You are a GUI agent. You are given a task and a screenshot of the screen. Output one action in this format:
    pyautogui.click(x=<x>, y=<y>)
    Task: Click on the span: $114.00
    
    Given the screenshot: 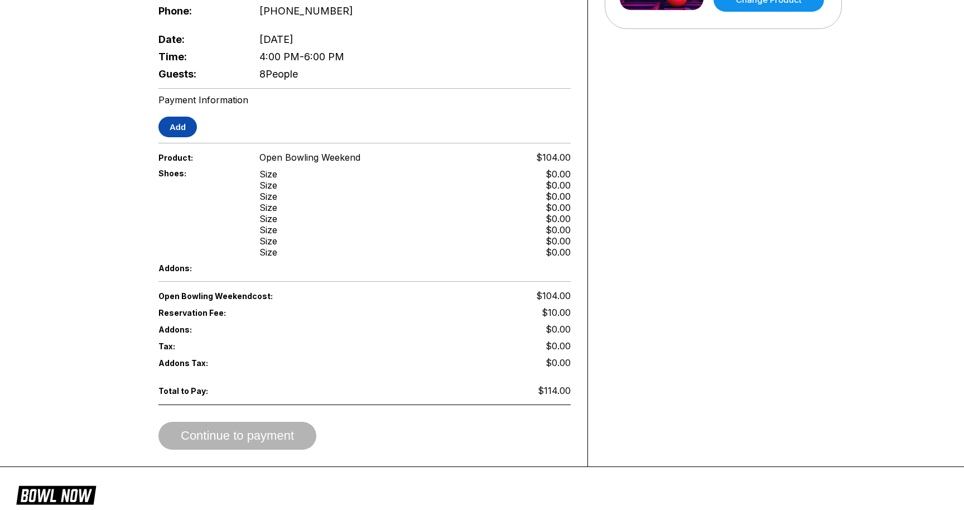 What is the action you would take?
    pyautogui.click(x=554, y=391)
    